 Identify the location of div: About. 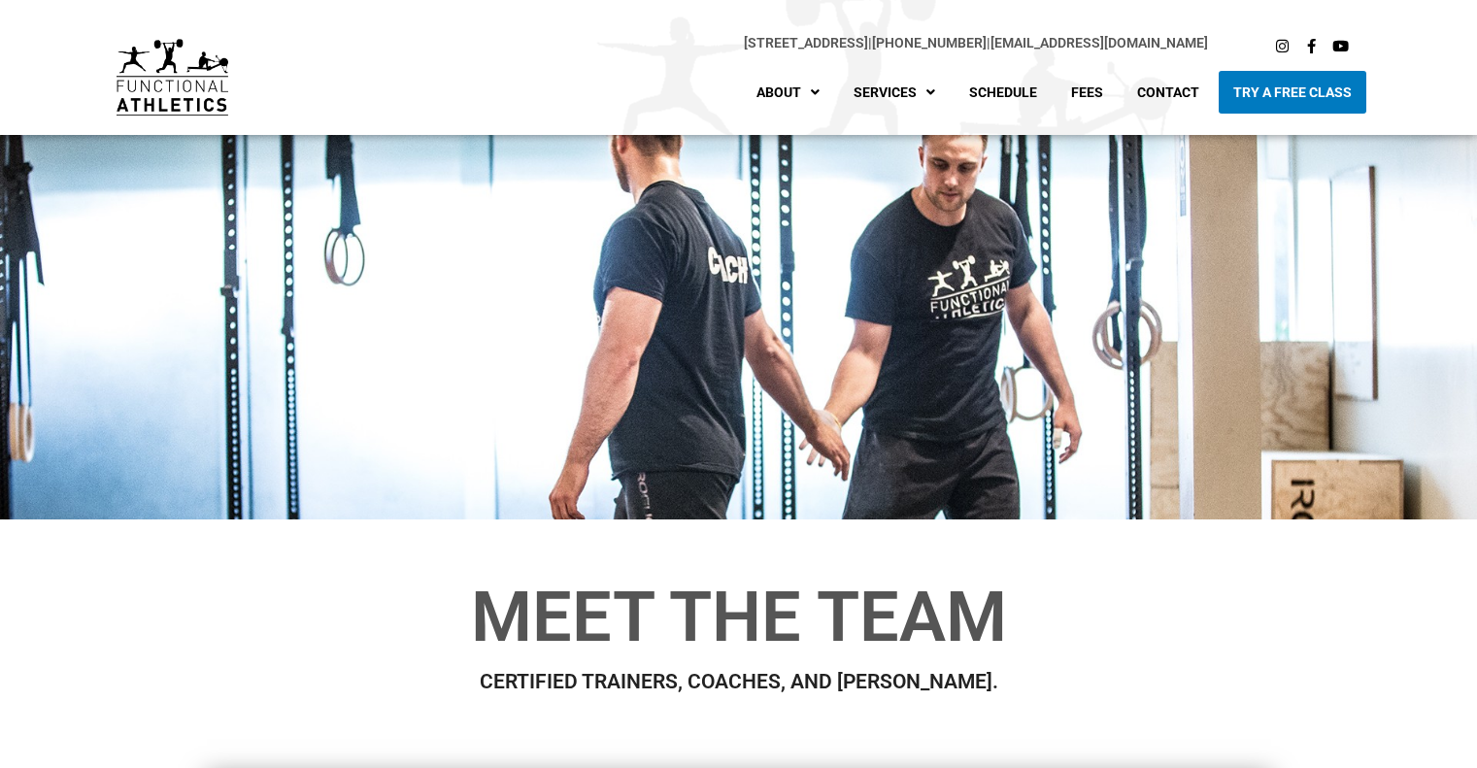
(788, 92).